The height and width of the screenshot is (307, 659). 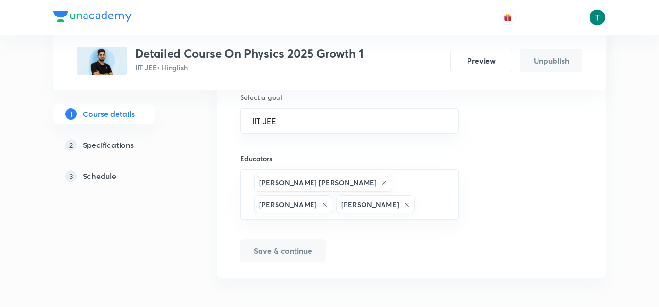 I want to click on button: Preview, so click(x=481, y=61).